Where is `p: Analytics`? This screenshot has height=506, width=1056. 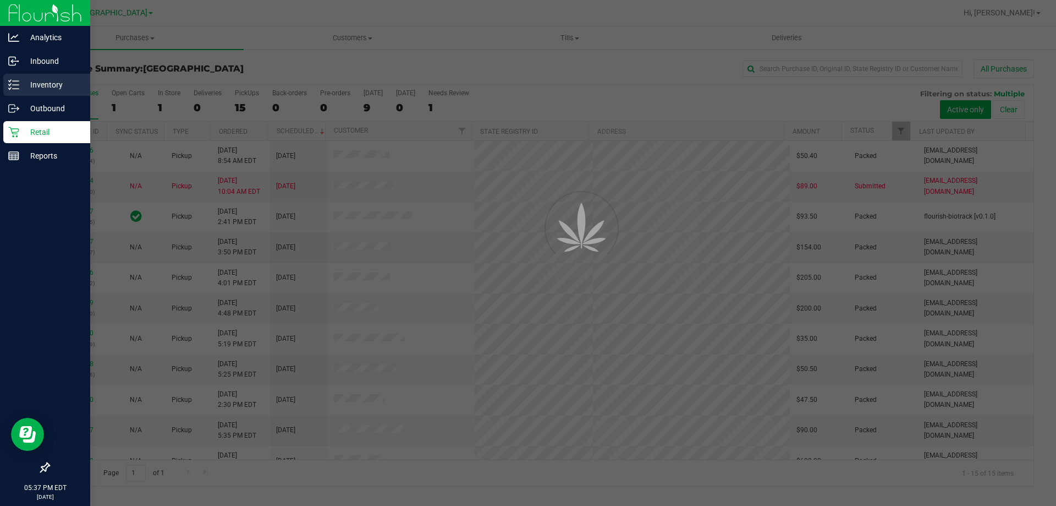 p: Analytics is located at coordinates (52, 37).